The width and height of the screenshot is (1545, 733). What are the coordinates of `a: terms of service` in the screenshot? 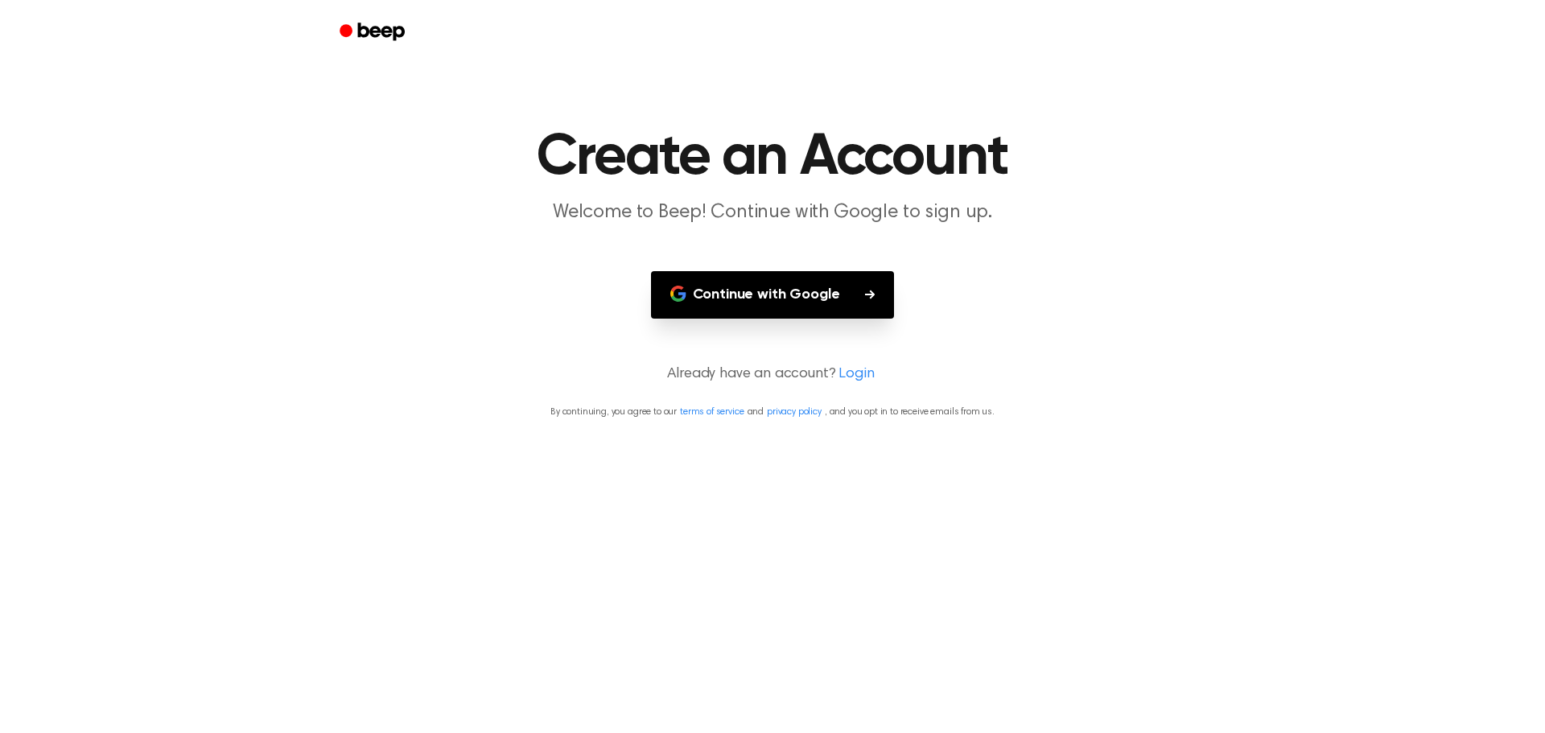 It's located at (712, 412).